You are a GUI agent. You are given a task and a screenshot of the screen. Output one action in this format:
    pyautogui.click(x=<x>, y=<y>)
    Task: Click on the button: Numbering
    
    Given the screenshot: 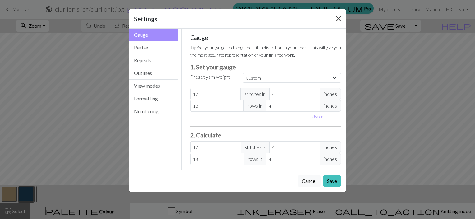 What is the action you would take?
    pyautogui.click(x=153, y=111)
    